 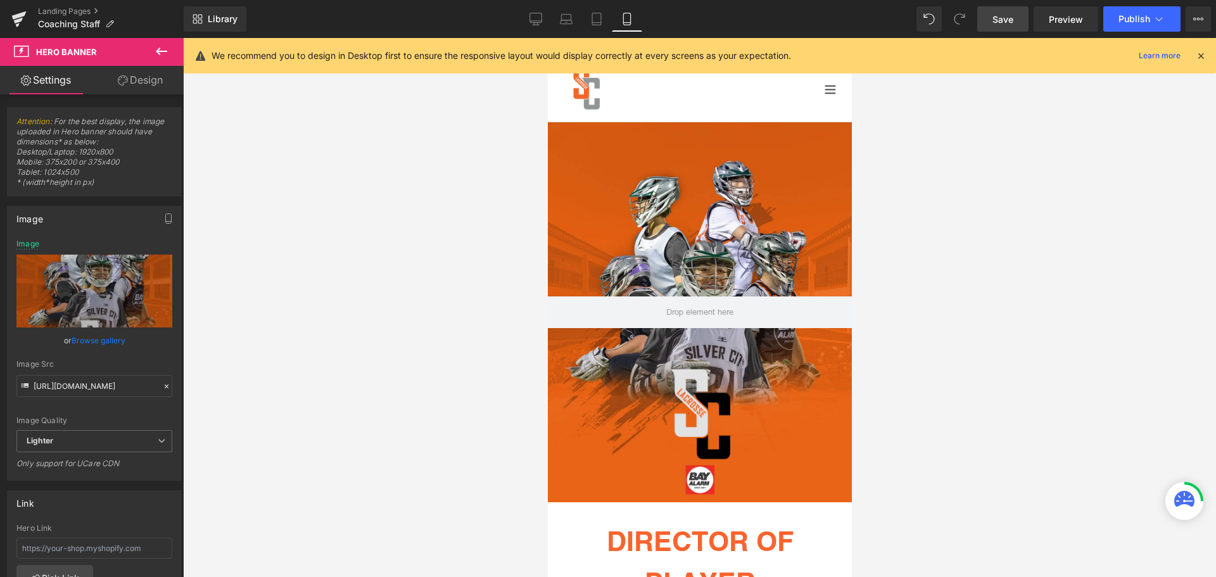 What do you see at coordinates (33, 121) in the screenshot?
I see `a: Attention` at bounding box center [33, 121].